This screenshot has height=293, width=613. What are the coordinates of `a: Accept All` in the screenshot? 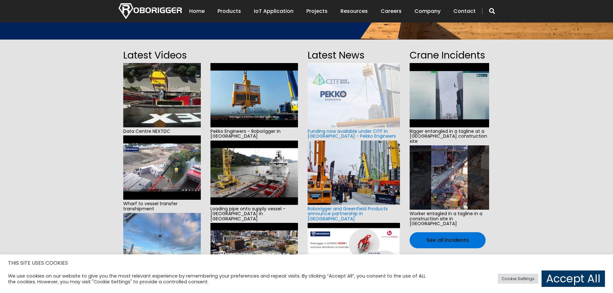 It's located at (573, 279).